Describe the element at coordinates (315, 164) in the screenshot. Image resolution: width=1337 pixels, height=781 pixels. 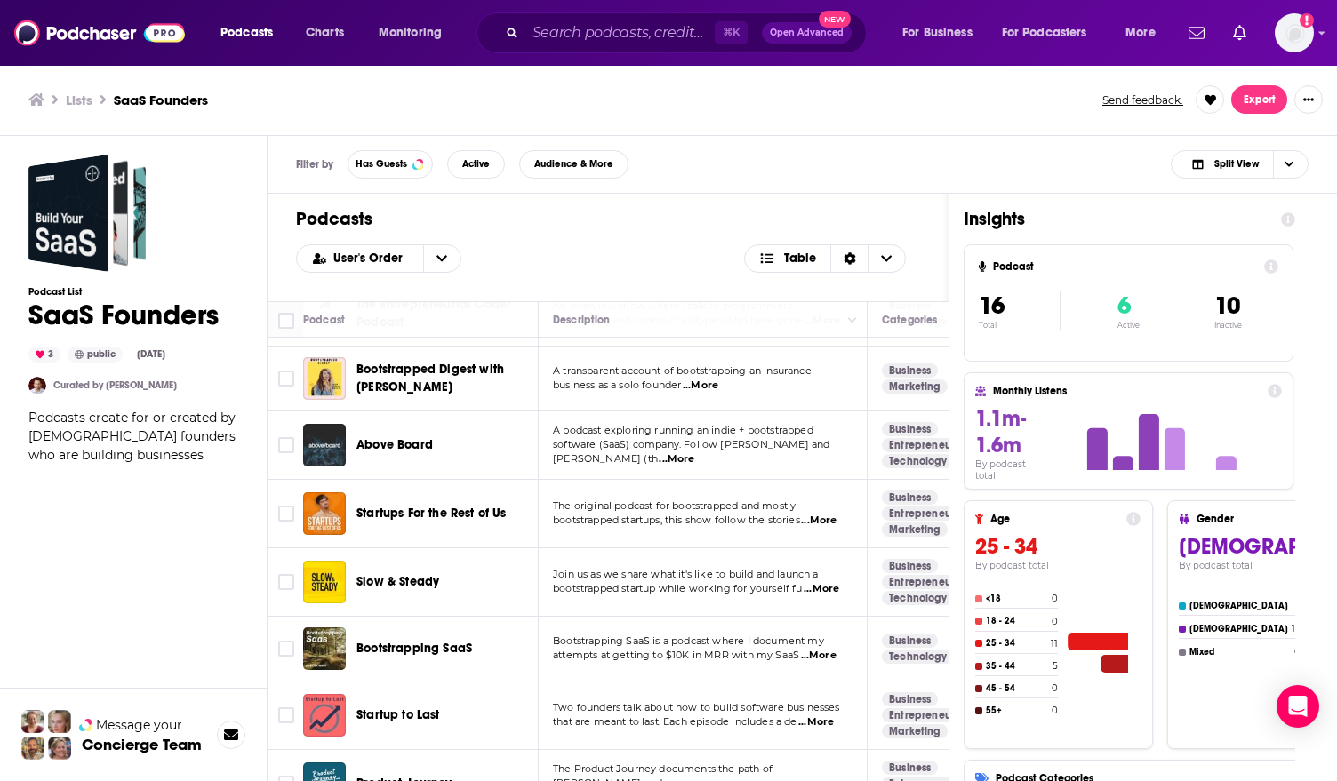
I see `h3: Filter by` at that location.